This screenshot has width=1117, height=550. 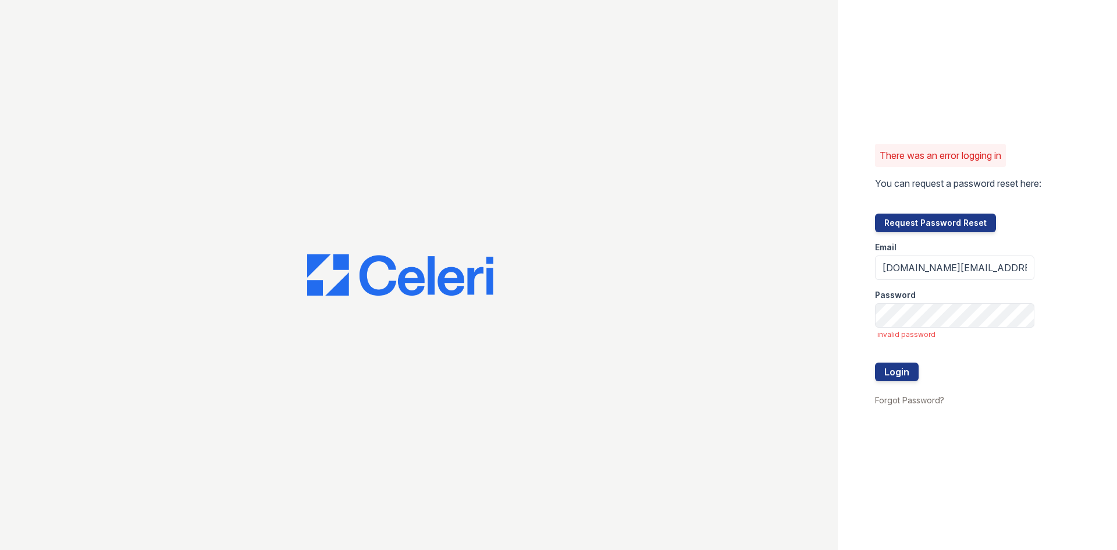 What do you see at coordinates (896, 372) in the screenshot?
I see `button: Login` at bounding box center [896, 372].